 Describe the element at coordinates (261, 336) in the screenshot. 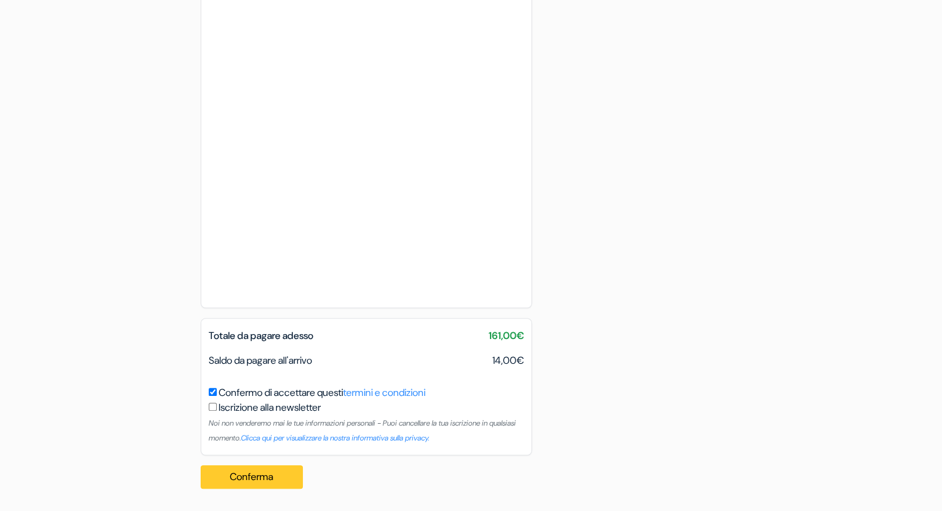

I see `span: Totale da pagare adesso` at that location.